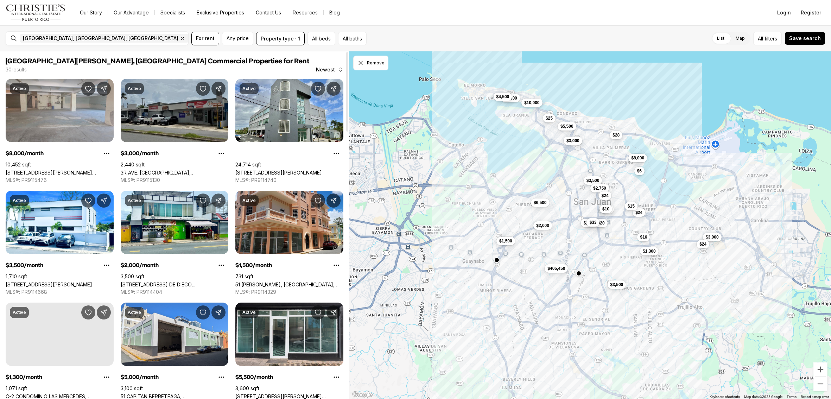 The height and width of the screenshot is (399, 831). Describe the element at coordinates (606, 209) in the screenshot. I see `span: $10` at that location.